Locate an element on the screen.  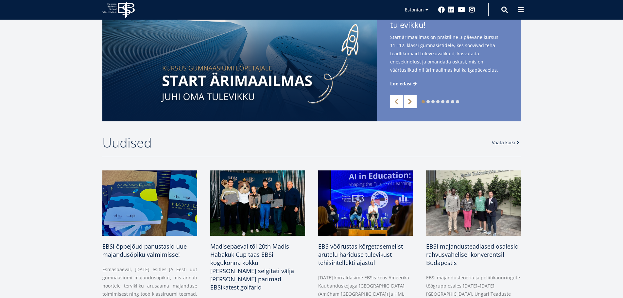
a: 8 is located at coordinates (458, 102).